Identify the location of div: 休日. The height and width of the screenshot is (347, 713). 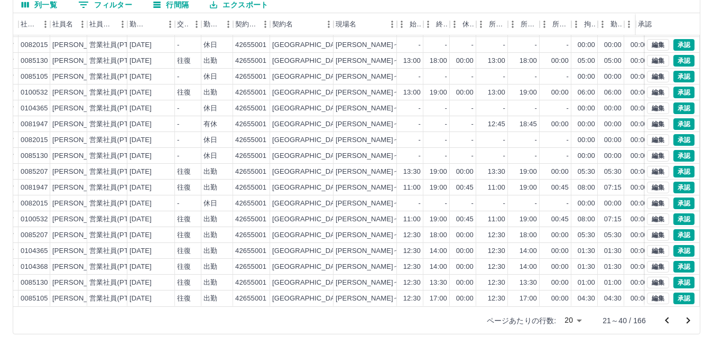
(210, 140).